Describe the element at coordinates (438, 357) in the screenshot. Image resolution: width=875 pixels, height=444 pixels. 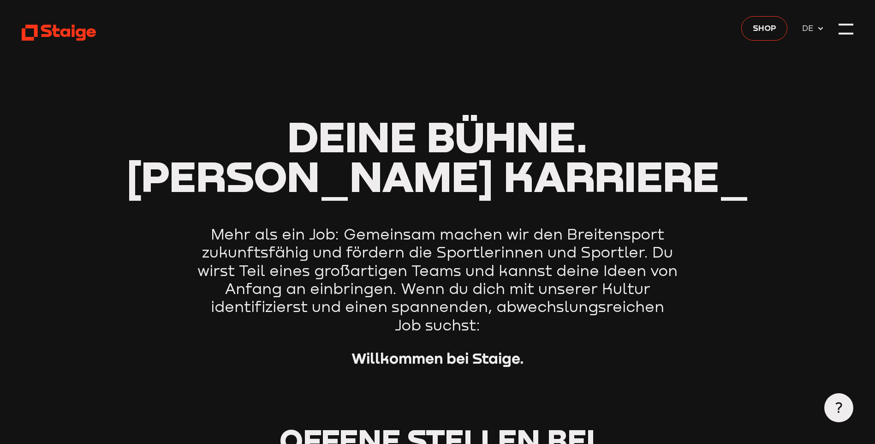
I see `strong: Willkommen bei Staige.` at that location.